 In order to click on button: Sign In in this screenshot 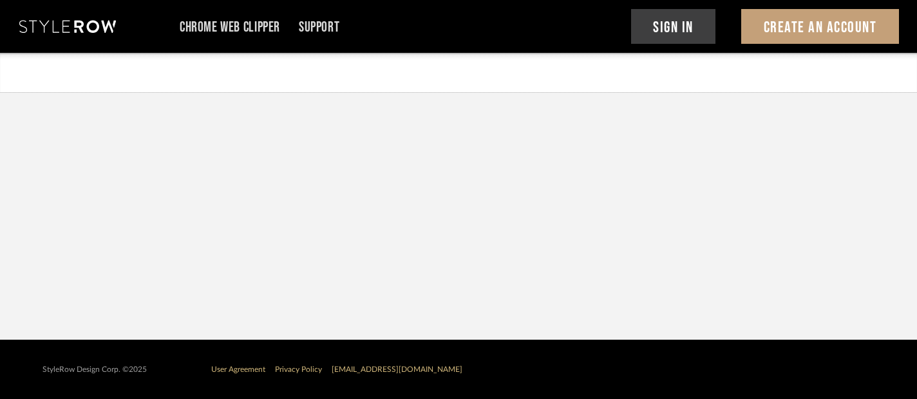, I will do `click(674, 26)`.